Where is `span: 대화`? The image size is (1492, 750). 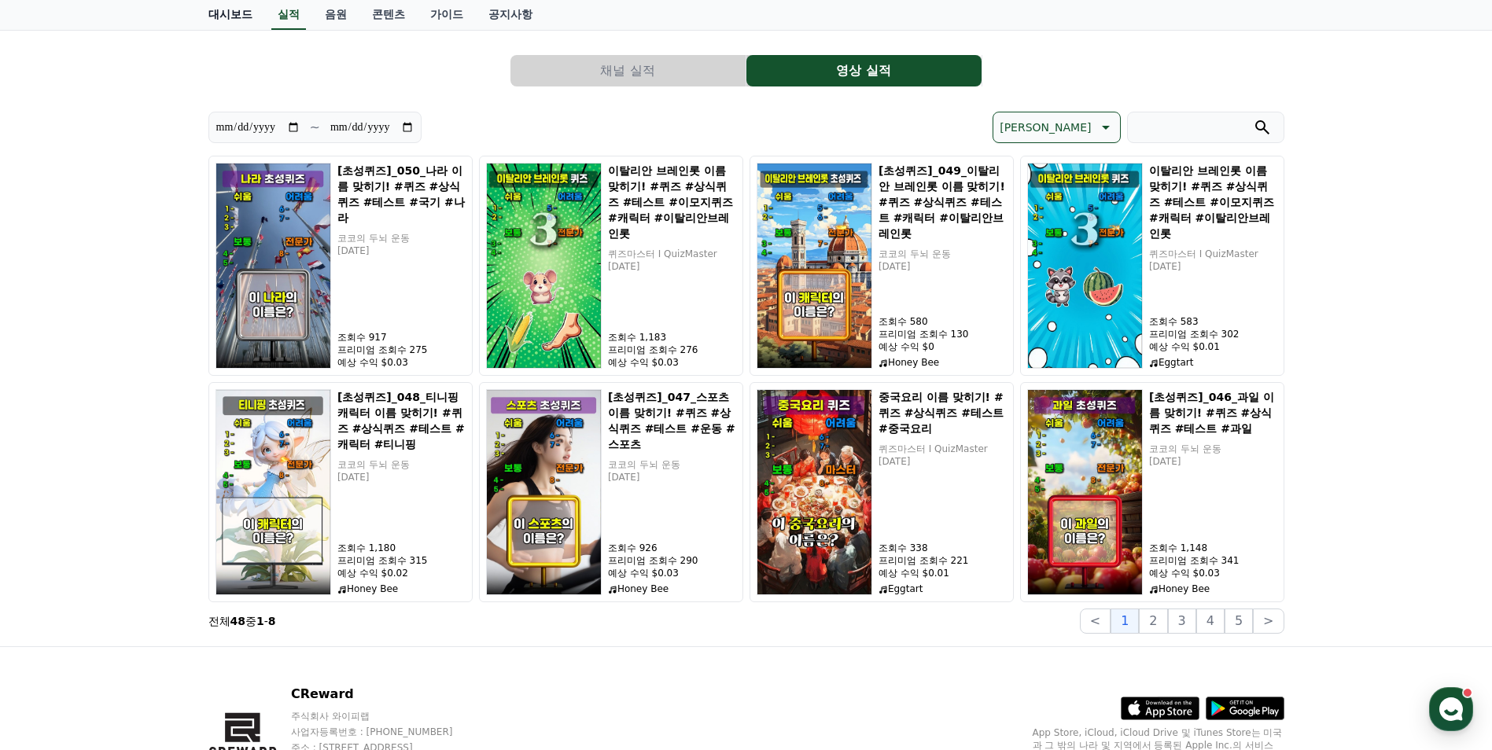
span: 대화 is located at coordinates (153, 529).